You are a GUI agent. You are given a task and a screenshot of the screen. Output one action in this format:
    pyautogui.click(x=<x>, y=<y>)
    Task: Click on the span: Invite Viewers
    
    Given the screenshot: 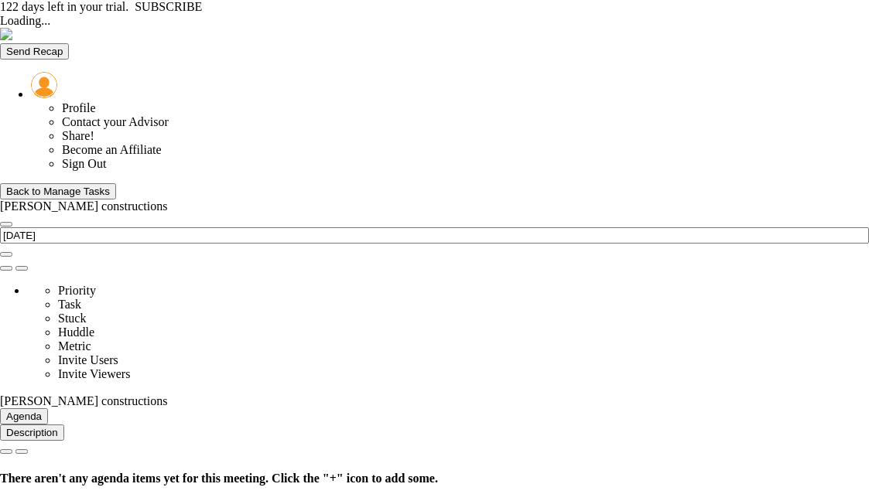 What is the action you would take?
    pyautogui.click(x=94, y=374)
    